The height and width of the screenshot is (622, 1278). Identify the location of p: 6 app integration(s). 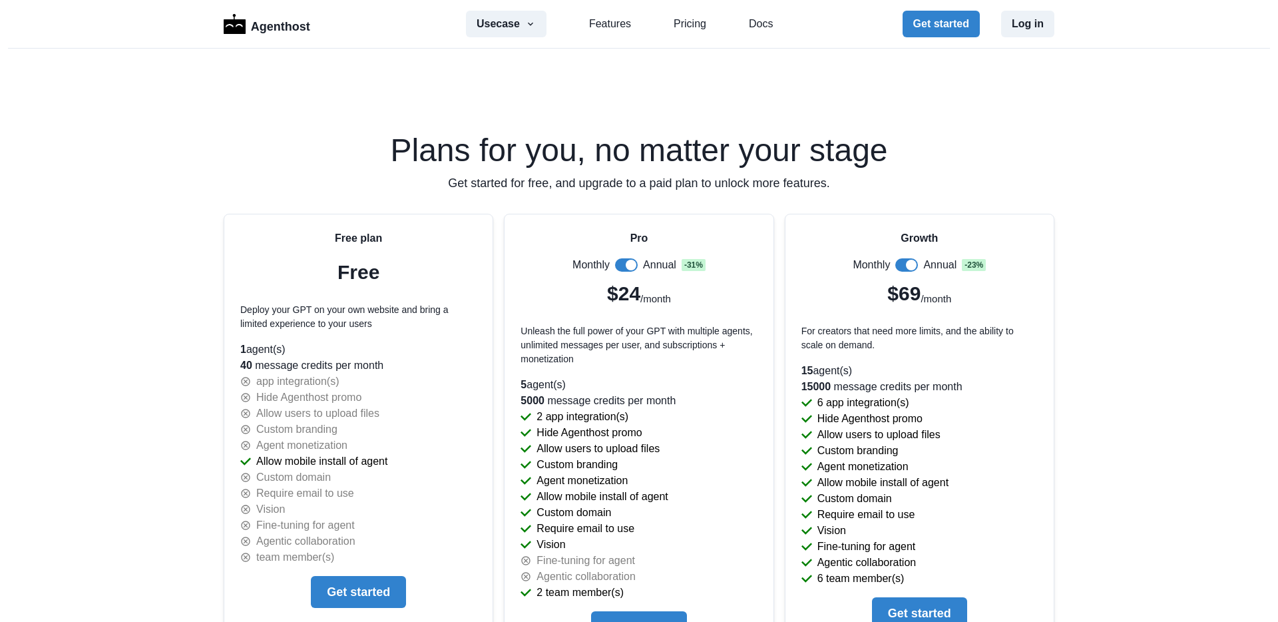
(864, 403).